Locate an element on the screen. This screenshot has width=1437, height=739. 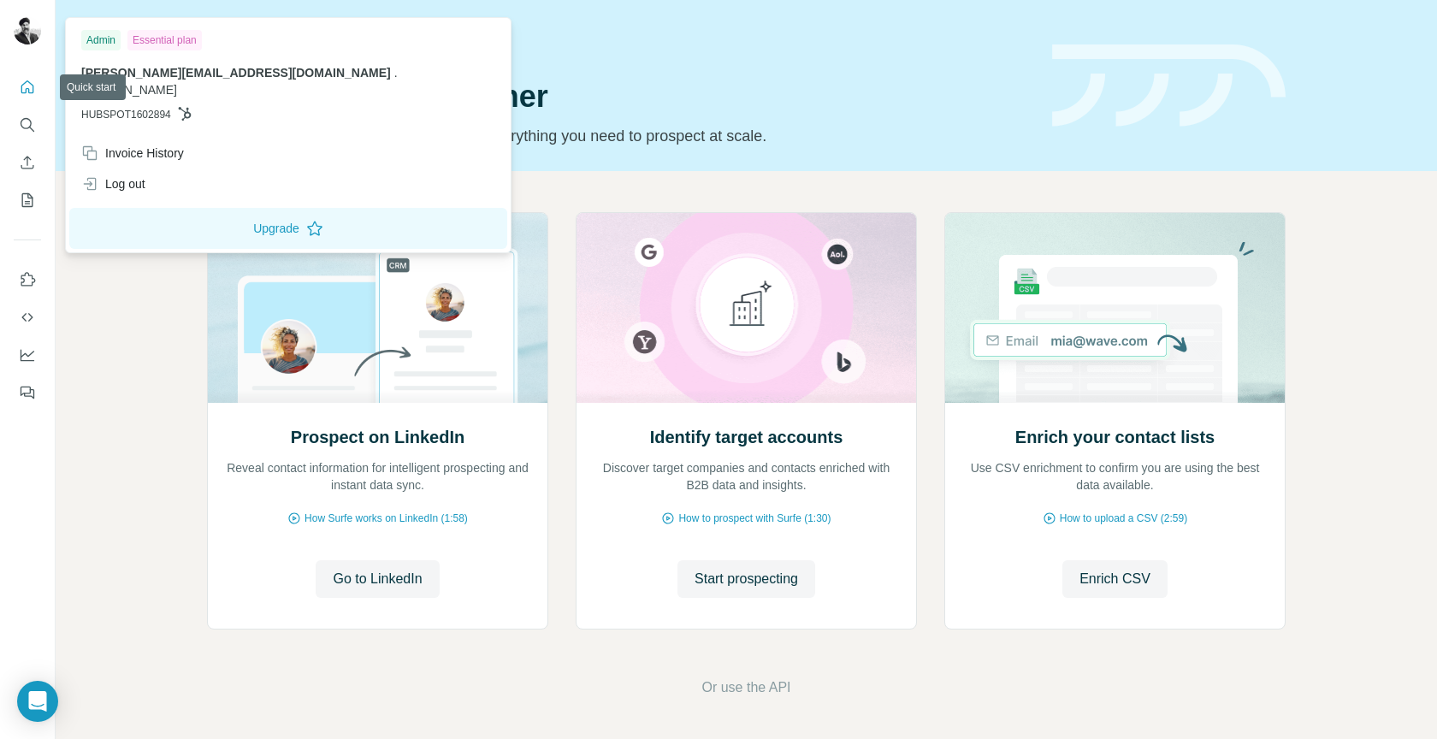
img: Prospect on LinkedIn is located at coordinates (377, 308).